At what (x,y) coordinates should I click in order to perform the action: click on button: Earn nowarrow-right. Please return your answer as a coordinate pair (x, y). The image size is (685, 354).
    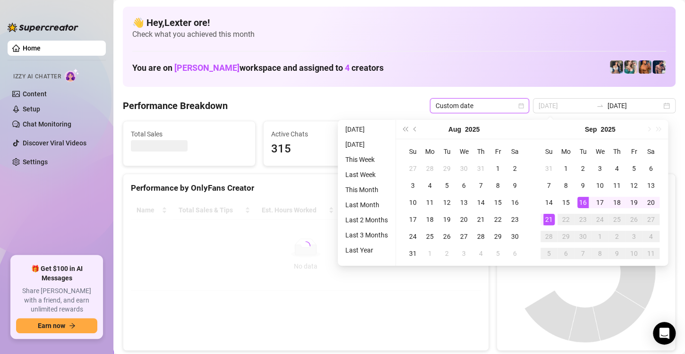
    Looking at the image, I should click on (57, 326).